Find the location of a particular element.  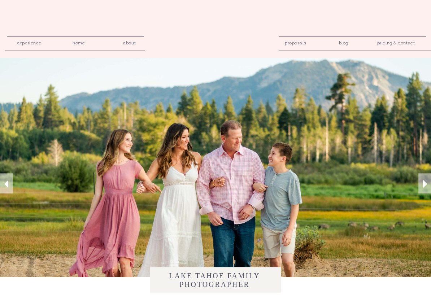

a: blog is located at coordinates (343, 41).